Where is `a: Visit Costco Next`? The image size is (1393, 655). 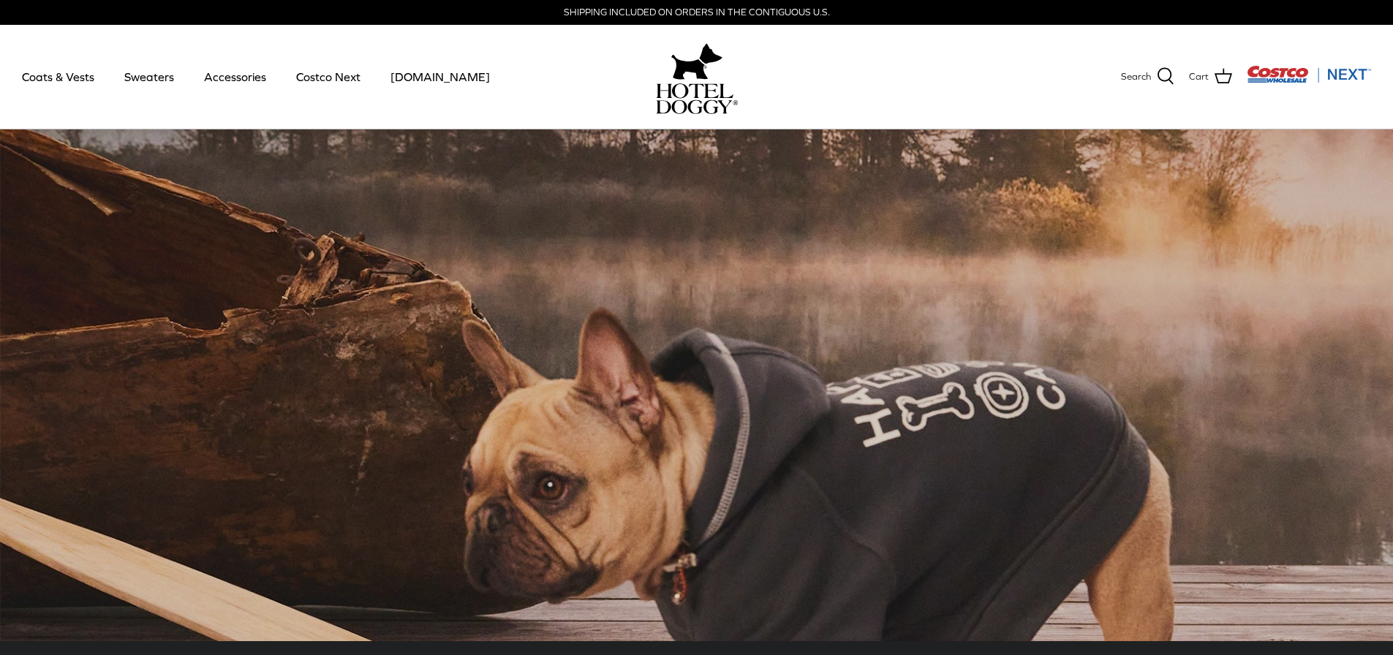 a: Visit Costco Next is located at coordinates (1308, 80).